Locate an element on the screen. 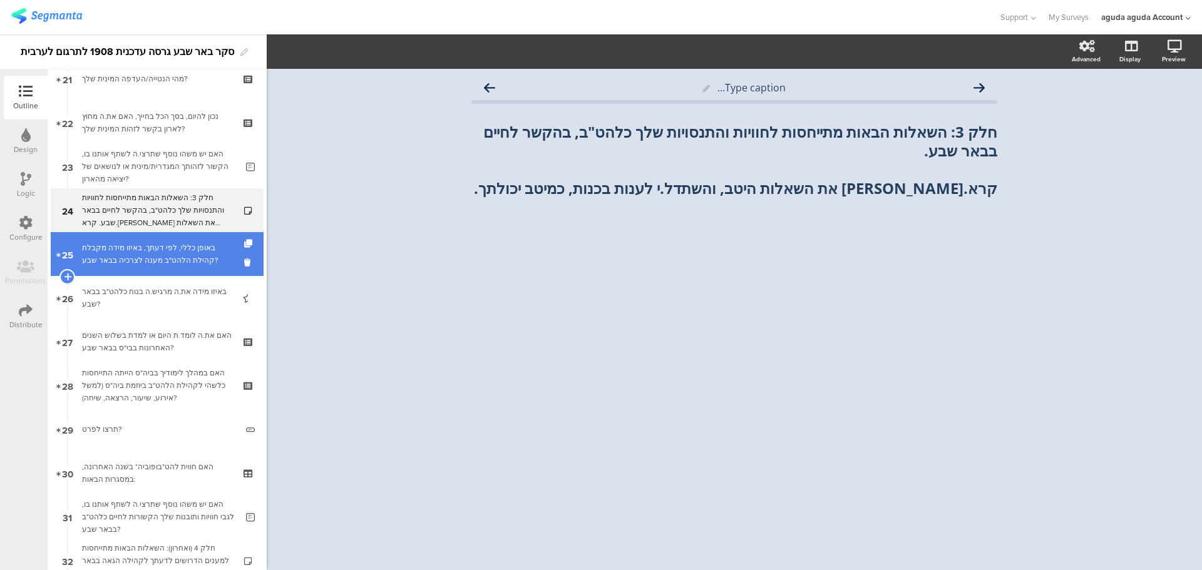 The width and height of the screenshot is (1202, 570). div: Configure is located at coordinates (26, 237).